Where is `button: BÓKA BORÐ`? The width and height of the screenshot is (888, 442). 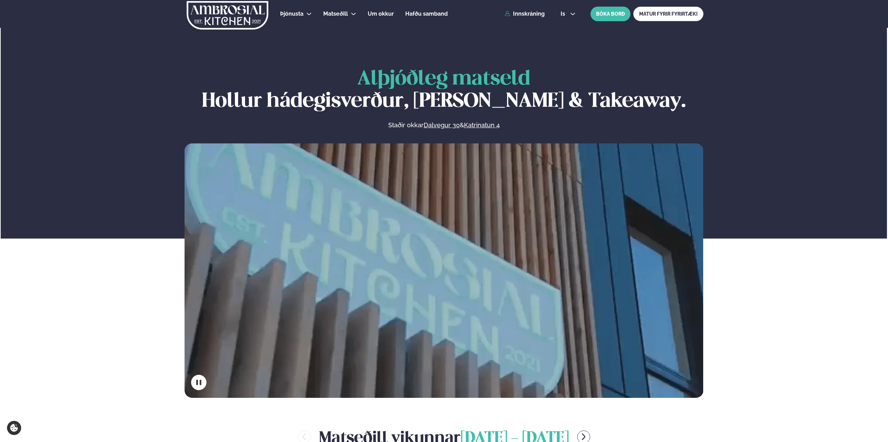 button: BÓKA BORÐ is located at coordinates (610, 14).